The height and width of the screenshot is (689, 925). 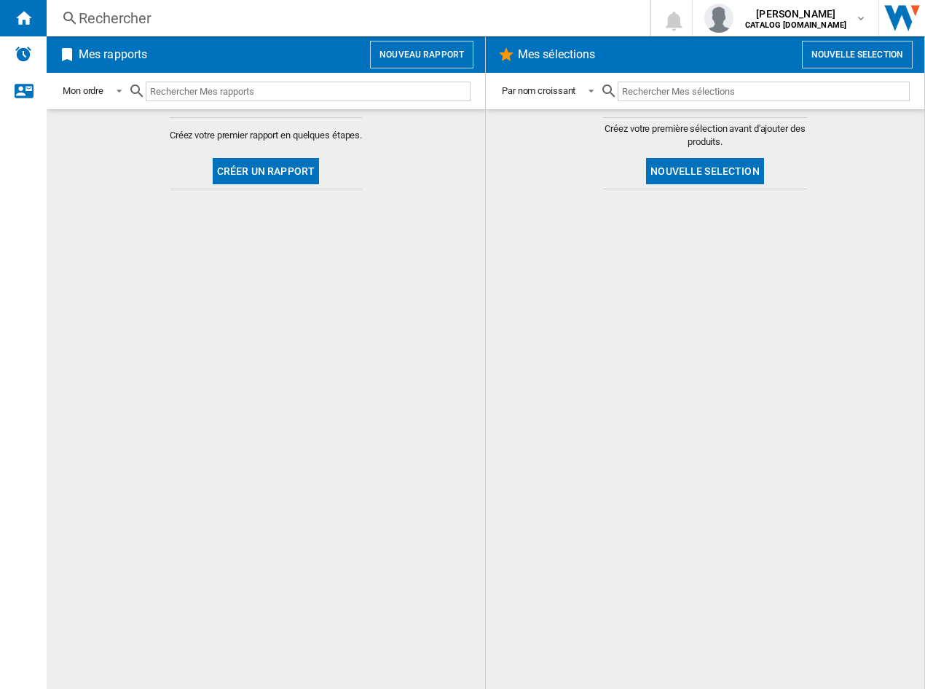 I want to click on img: profile.jpg, so click(x=719, y=18).